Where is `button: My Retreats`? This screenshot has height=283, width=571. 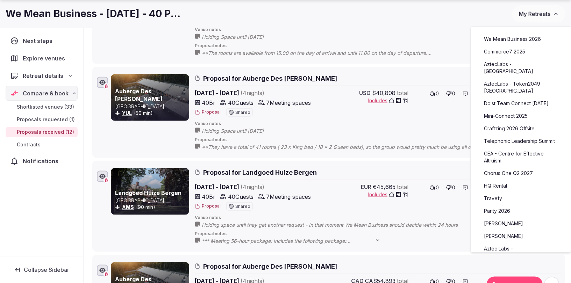
button: My Retreats is located at coordinates (538, 14).